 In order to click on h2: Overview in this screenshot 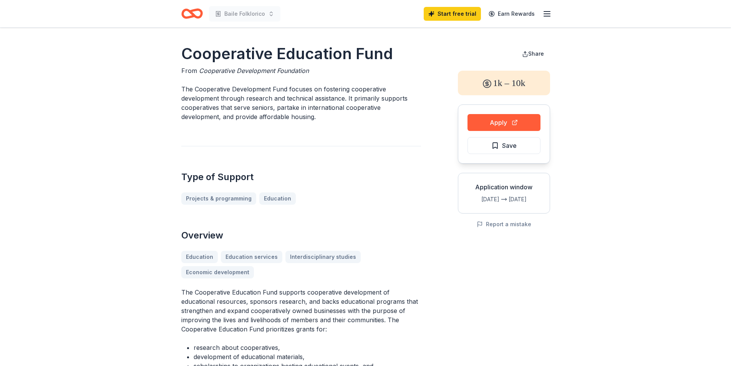, I will do `click(301, 235)`.